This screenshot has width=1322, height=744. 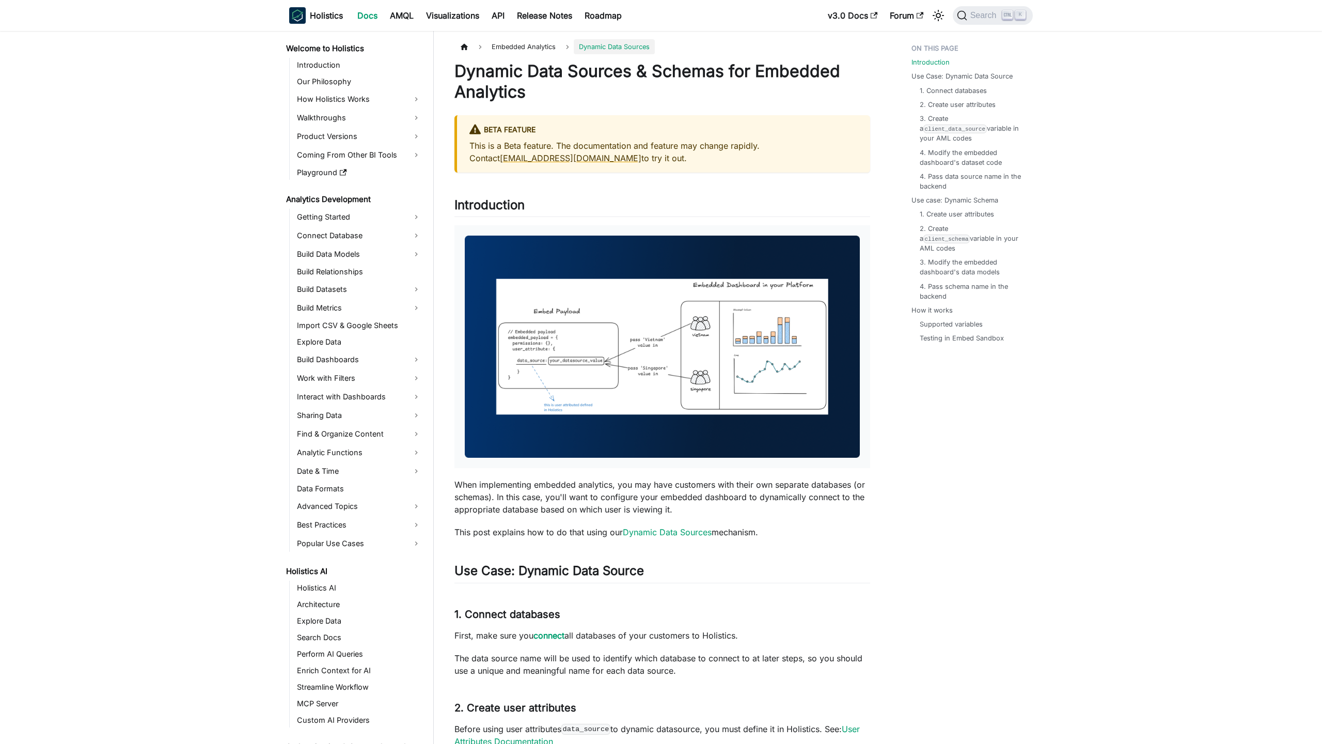 I want to click on a: 3. Create aclient_data_sourcevariable in your AML codes, so click(x=971, y=129).